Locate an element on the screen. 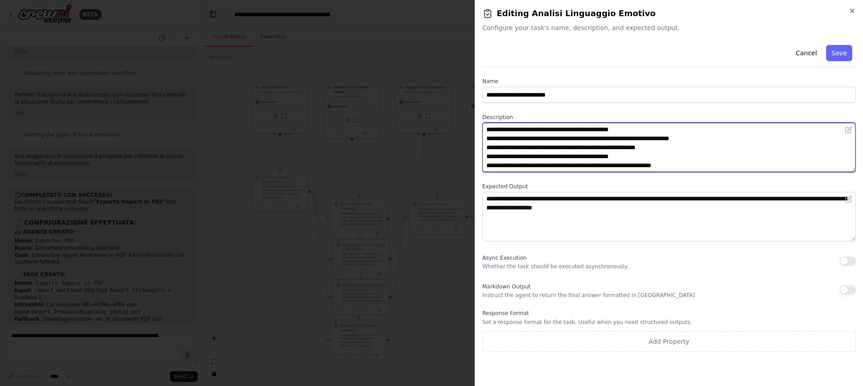 This screenshot has width=863, height=386. p: Set a response format for the task. Useful when you need structured outputs. is located at coordinates (669, 322).